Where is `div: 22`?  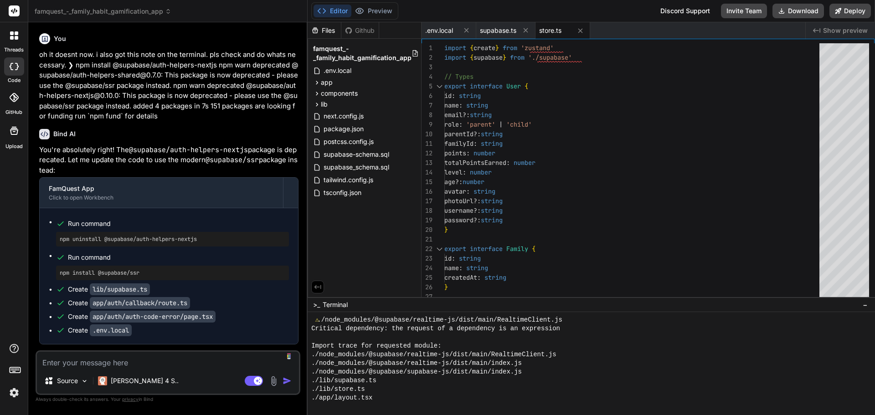 div: 22 is located at coordinates (427, 249).